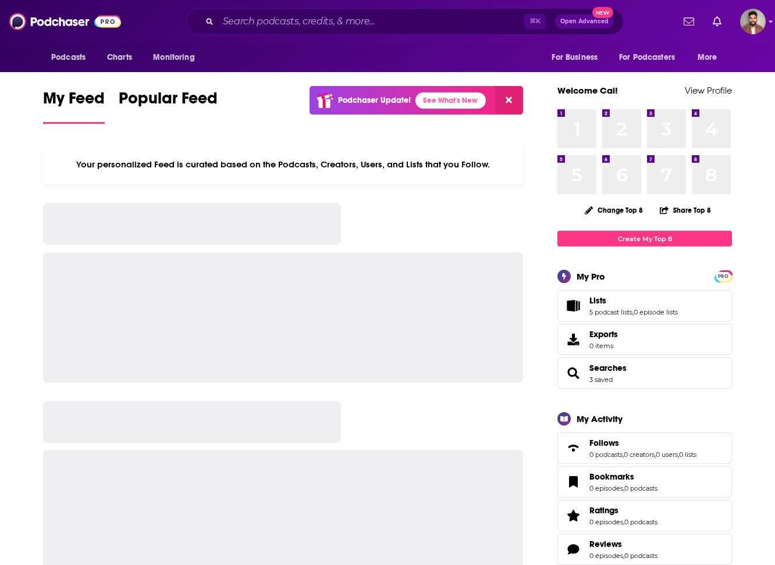 Image resolution: width=775 pixels, height=565 pixels. What do you see at coordinates (68, 58) in the screenshot?
I see `span: Podcasts` at bounding box center [68, 58].